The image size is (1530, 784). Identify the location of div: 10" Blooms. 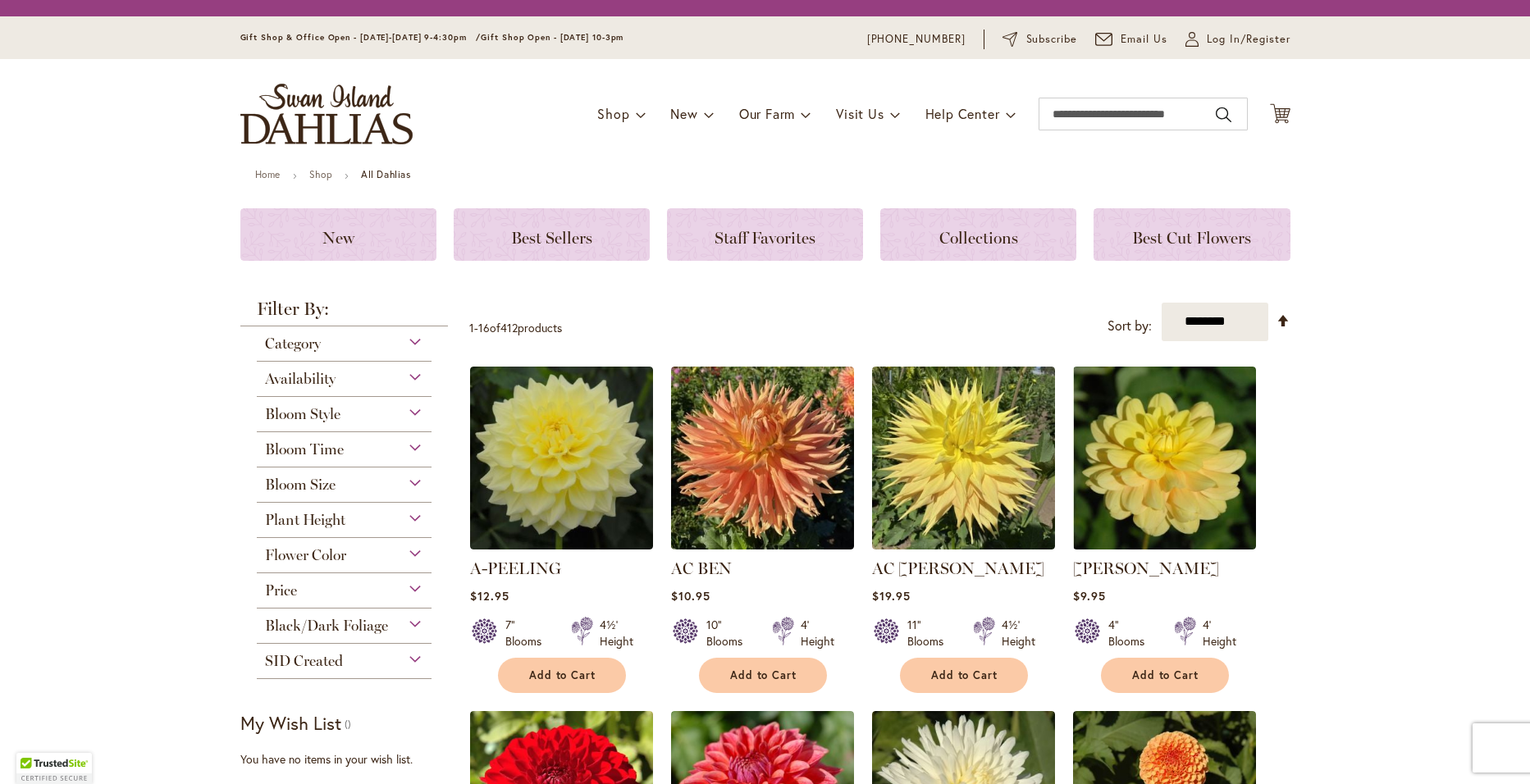
(729, 634).